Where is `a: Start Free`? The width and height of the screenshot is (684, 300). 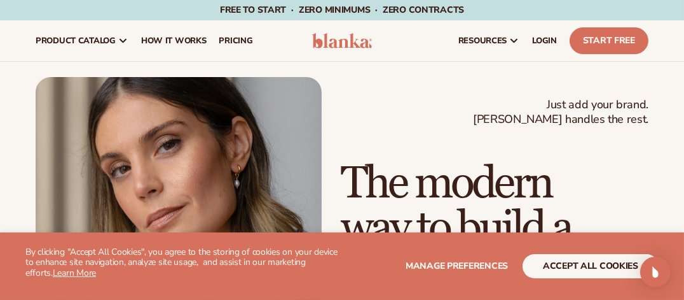 a: Start Free is located at coordinates (609, 41).